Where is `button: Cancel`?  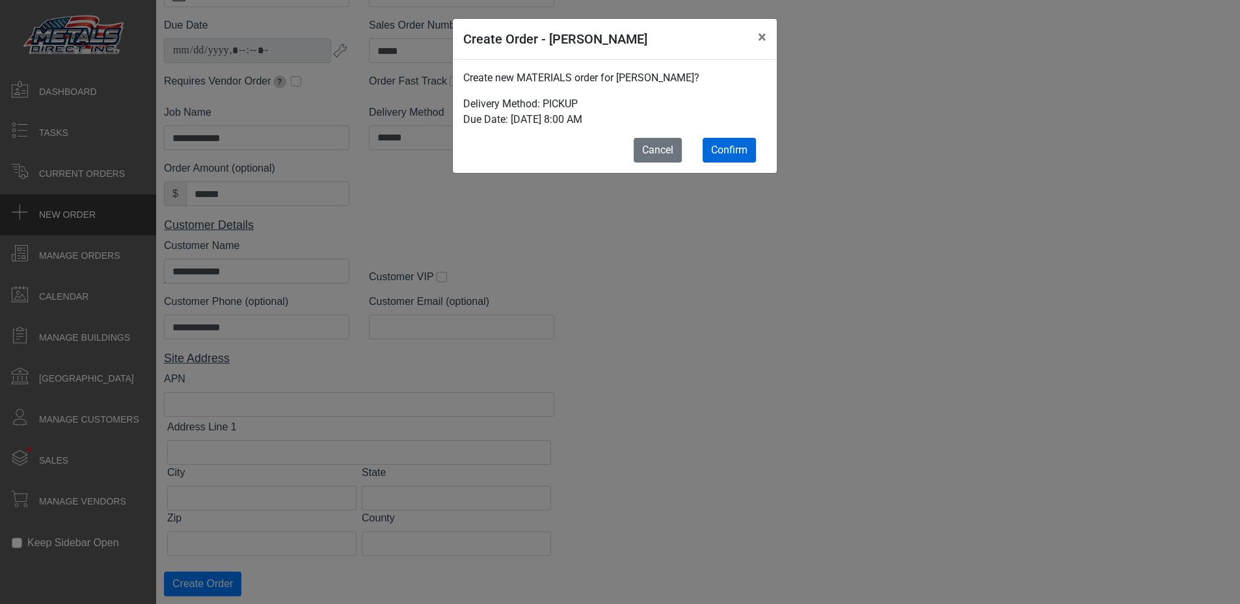
button: Cancel is located at coordinates (658, 150).